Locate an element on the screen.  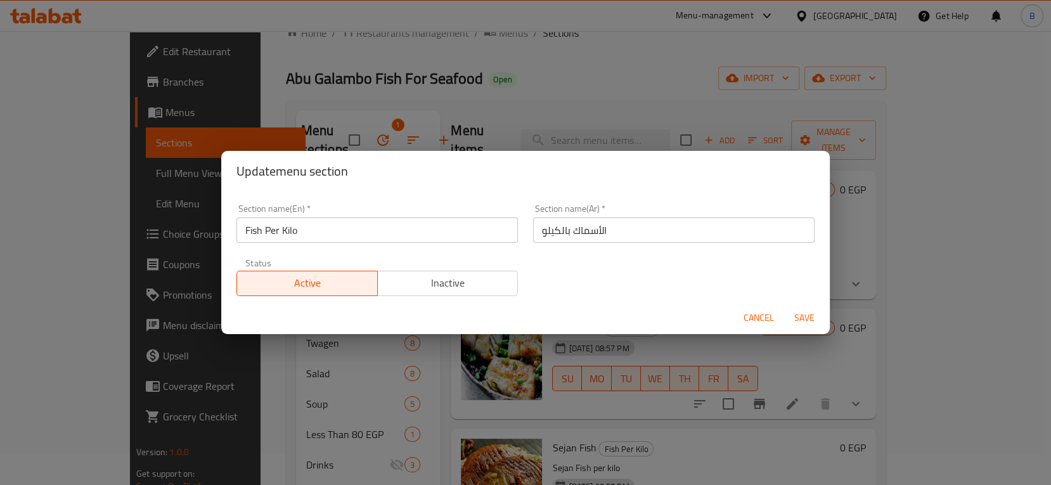
span: Inactive is located at coordinates (448, 283).